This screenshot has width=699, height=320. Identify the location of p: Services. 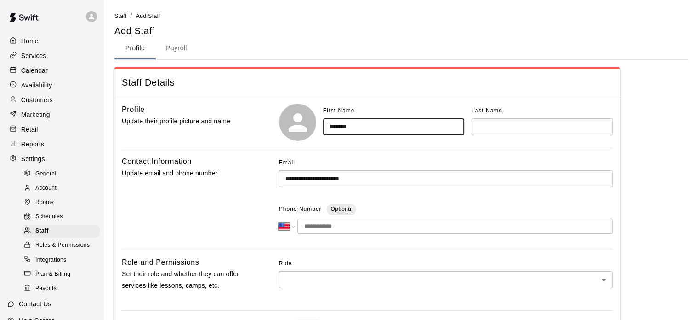
(34, 56).